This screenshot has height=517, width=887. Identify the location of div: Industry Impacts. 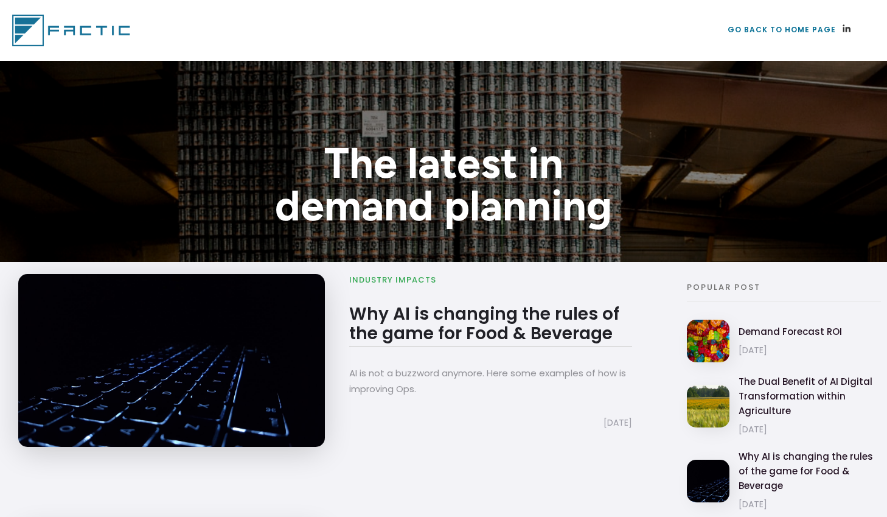
(491, 280).